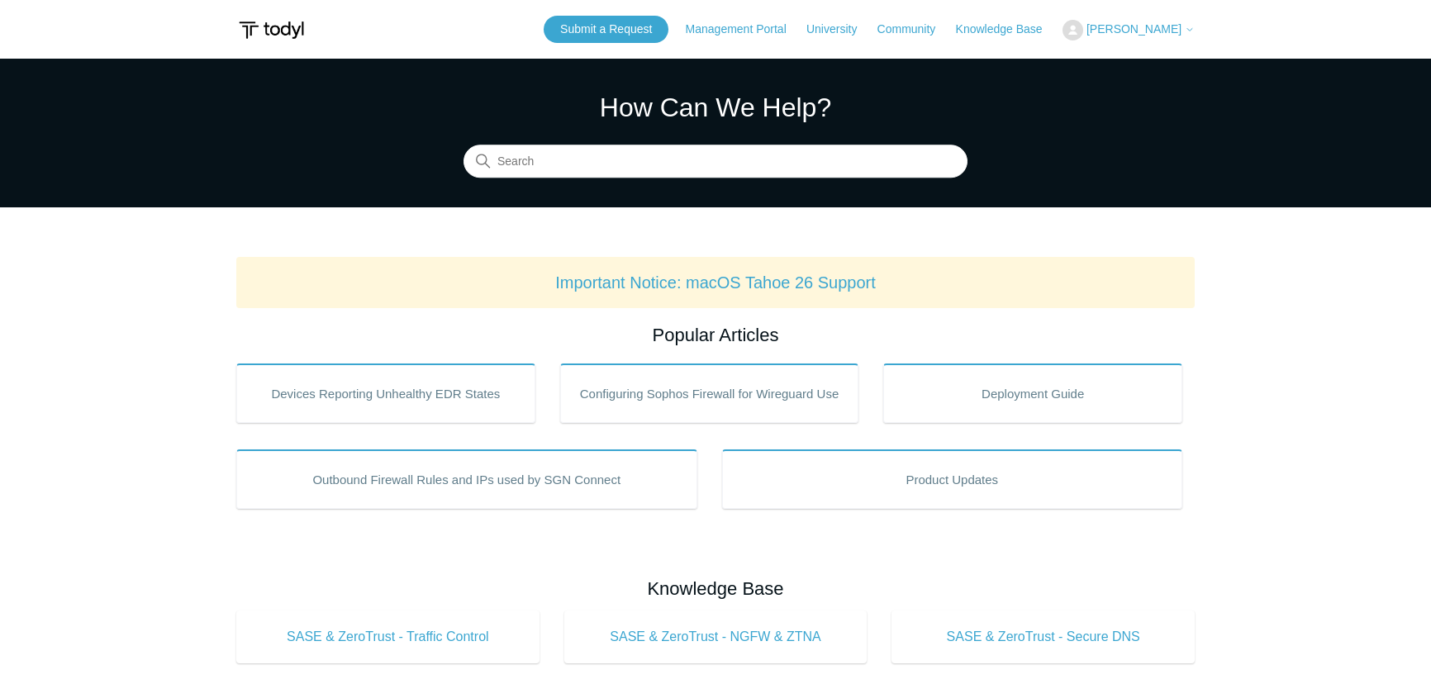 Image resolution: width=1431 pixels, height=684 pixels. I want to click on h2: Popular Articles, so click(715, 335).